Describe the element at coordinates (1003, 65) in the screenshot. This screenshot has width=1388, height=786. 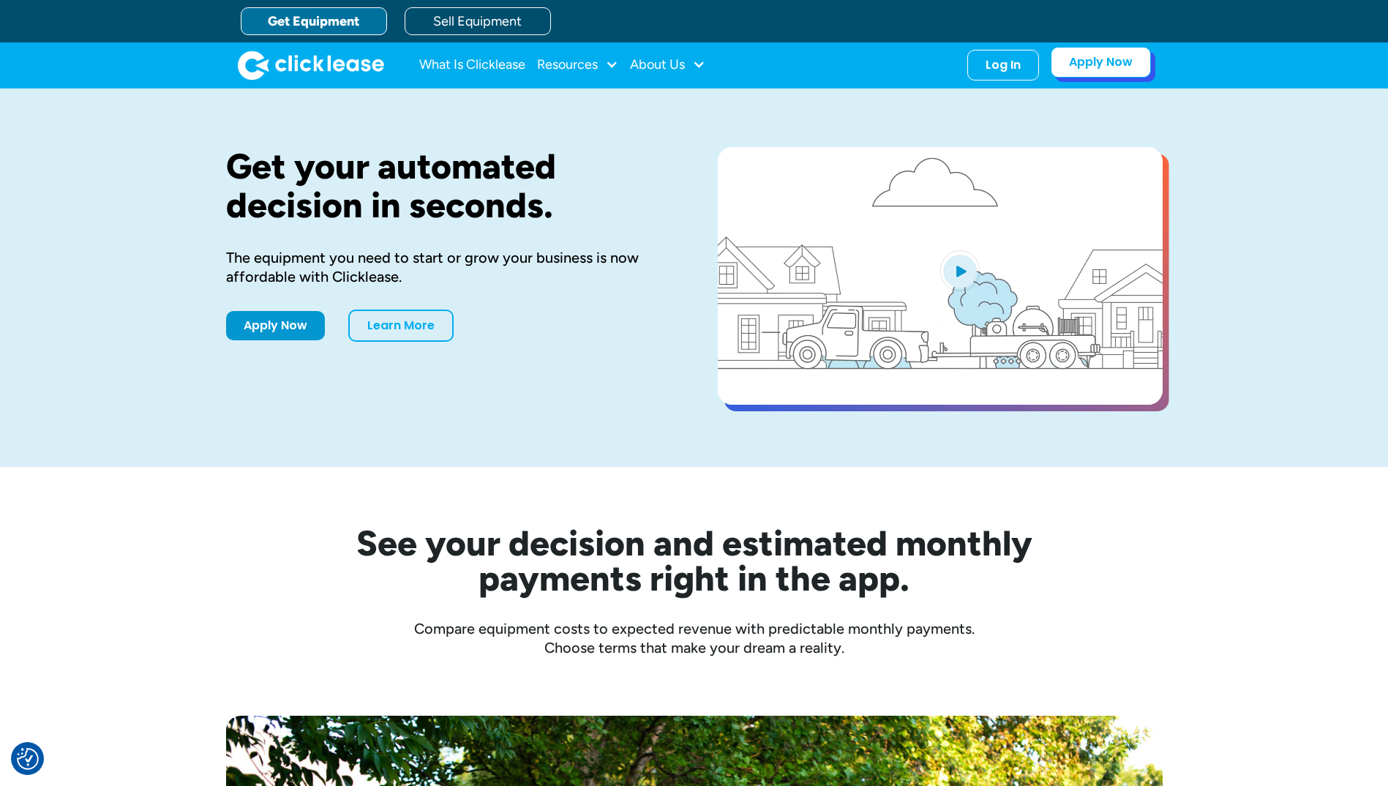
I see `div: Log In` at that location.